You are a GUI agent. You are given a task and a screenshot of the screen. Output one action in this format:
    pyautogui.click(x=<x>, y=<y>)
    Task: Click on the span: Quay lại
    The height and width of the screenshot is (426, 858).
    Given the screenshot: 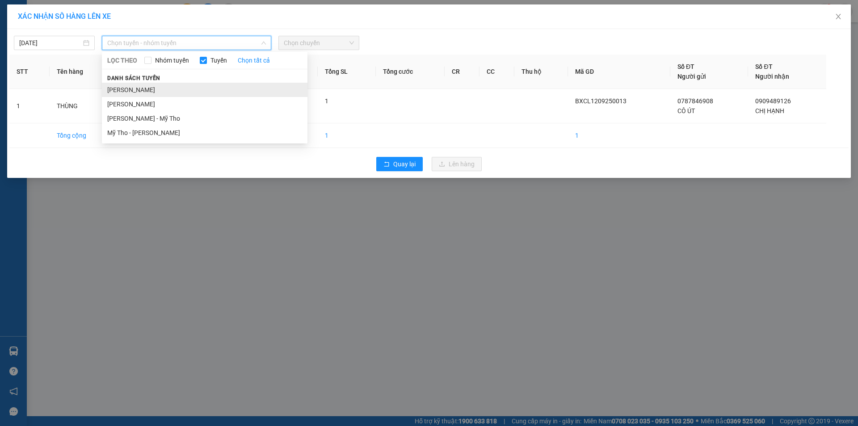 What is the action you would take?
    pyautogui.click(x=405, y=164)
    